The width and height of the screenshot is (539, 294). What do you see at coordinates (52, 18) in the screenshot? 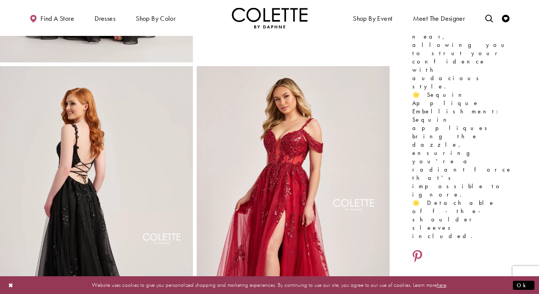
I see `a: Find a store` at bounding box center [52, 18].